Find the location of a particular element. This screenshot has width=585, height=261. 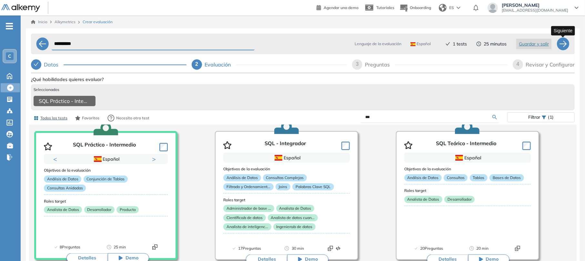

span: clock-circle is located at coordinates (479, 44).